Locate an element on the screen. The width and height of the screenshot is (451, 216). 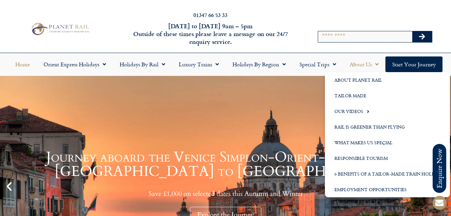
a: Special Trips is located at coordinates (318, 64).